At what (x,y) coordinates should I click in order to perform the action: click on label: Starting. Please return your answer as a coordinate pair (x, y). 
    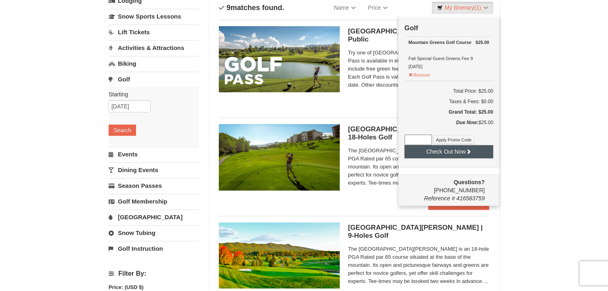
    Looking at the image, I should click on (151, 94).